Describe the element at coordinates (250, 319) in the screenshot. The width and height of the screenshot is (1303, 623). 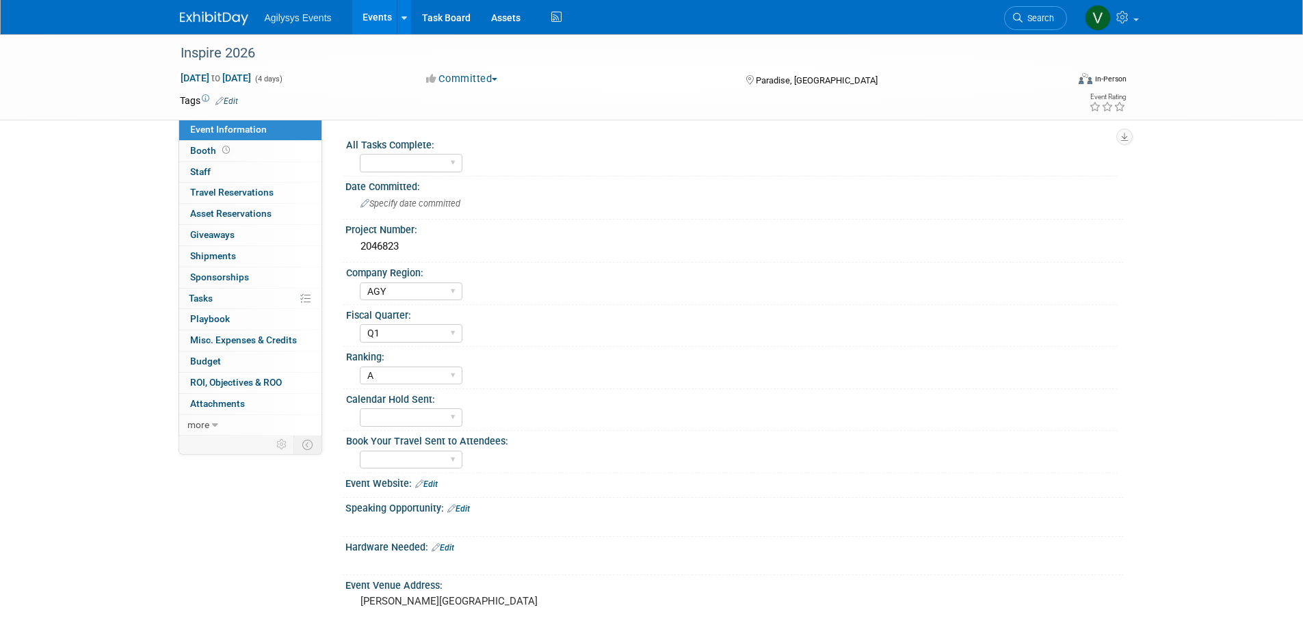
I see `a: Playbook` at that location.